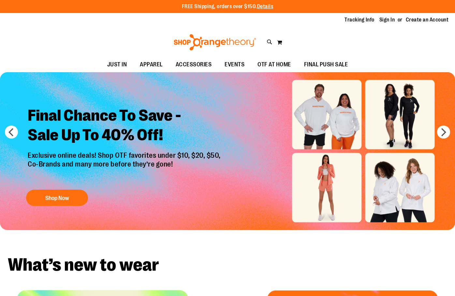 This screenshot has width=455, height=296. I want to click on a: Create an Account, so click(427, 20).